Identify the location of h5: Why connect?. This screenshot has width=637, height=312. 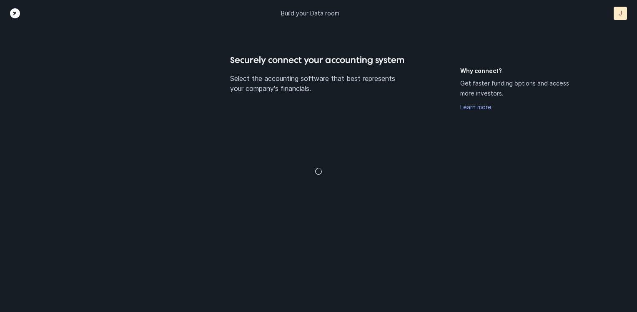
(522, 71).